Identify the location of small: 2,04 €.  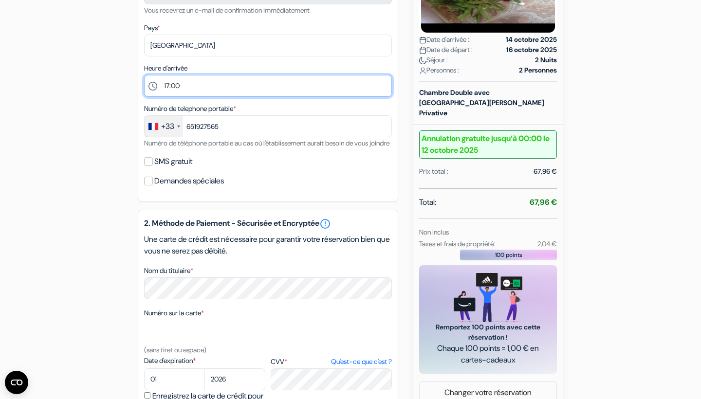
(547, 244).